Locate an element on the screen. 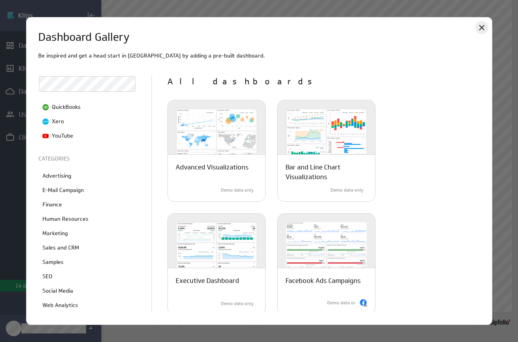  p: Facebook Ads Campaigns is located at coordinates (323, 281).